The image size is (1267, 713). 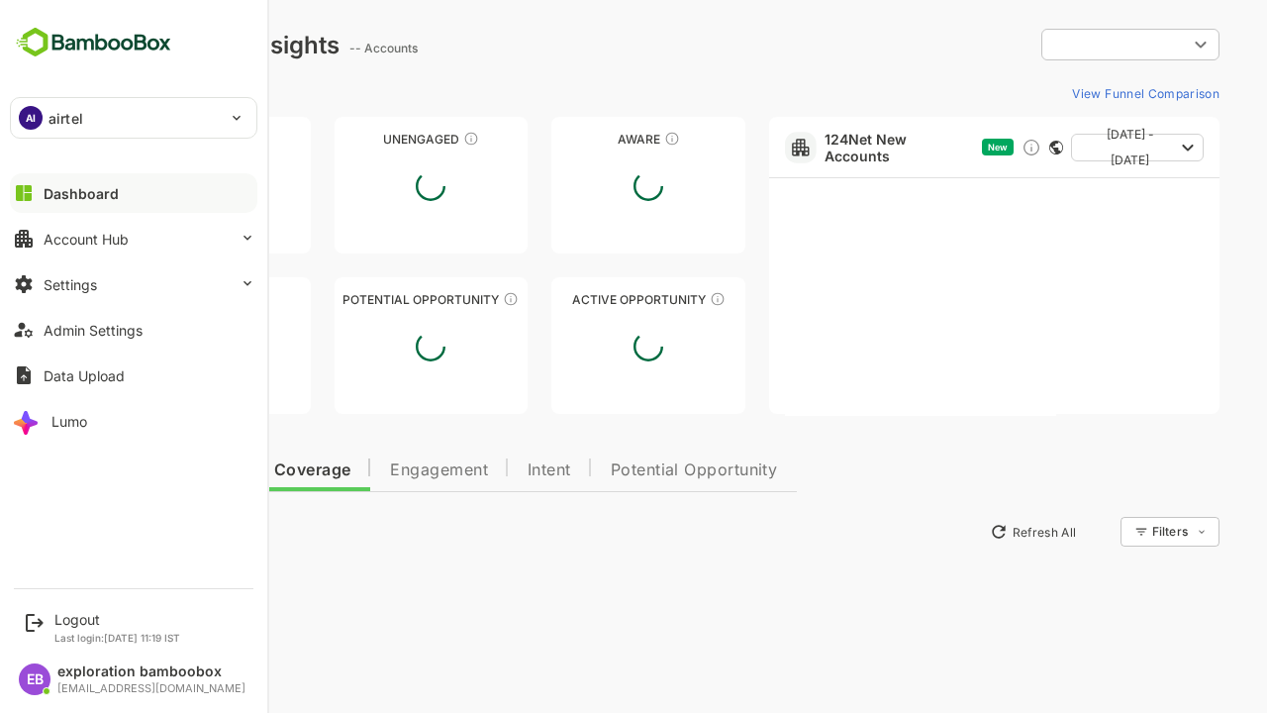 What do you see at coordinates (362, 299) in the screenshot?
I see `div: Potential Opportunity` at bounding box center [362, 299].